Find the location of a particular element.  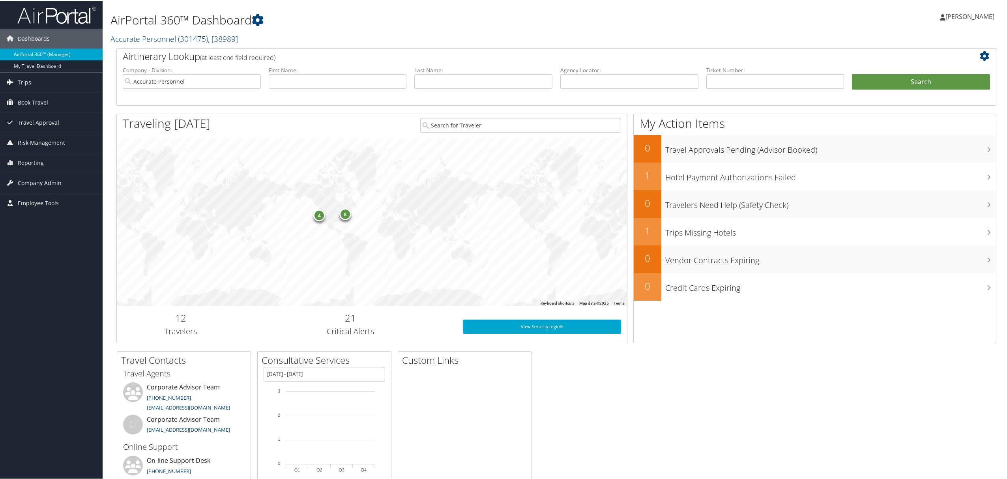

tspan: 1 is located at coordinates (279, 439).